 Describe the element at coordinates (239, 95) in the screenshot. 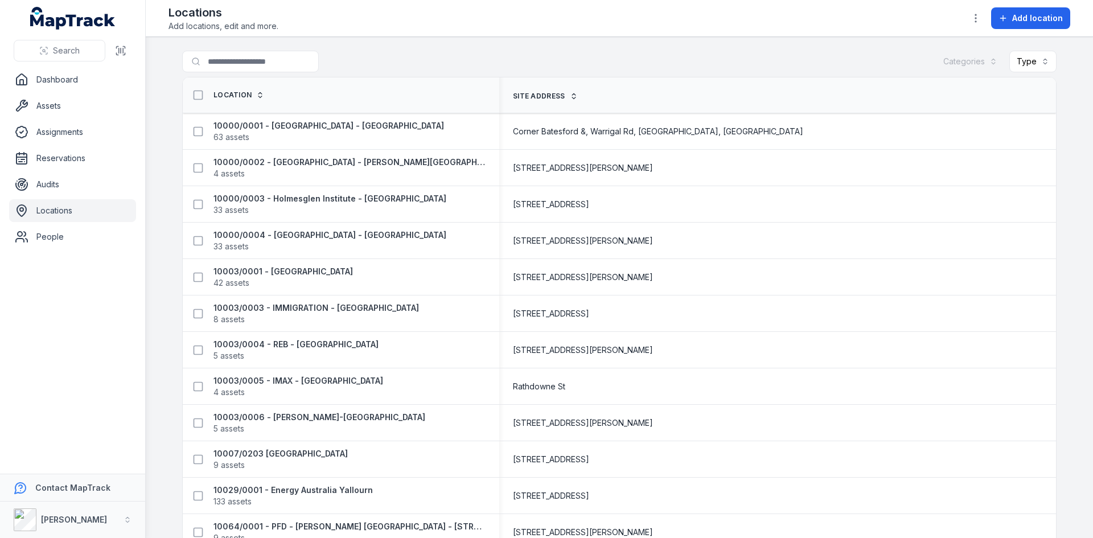

I see `a: Location` at that location.